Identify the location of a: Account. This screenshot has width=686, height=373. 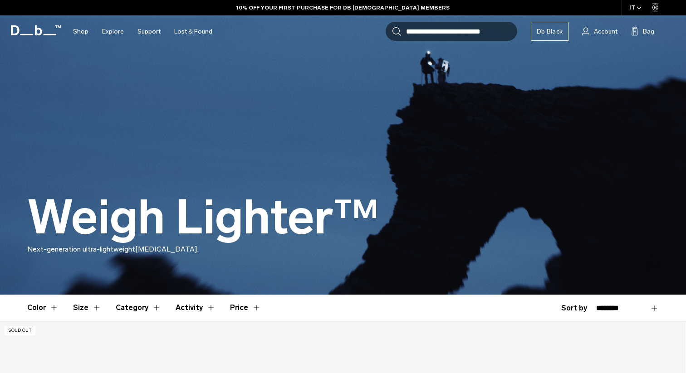
(599, 31).